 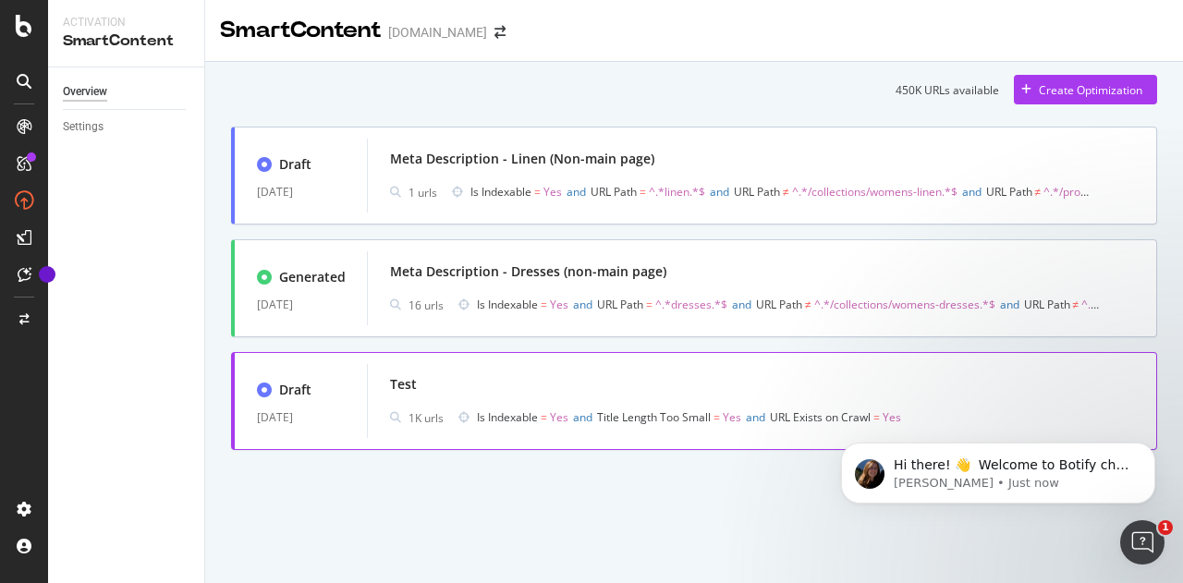 I want to click on a: Overview, so click(x=127, y=91).